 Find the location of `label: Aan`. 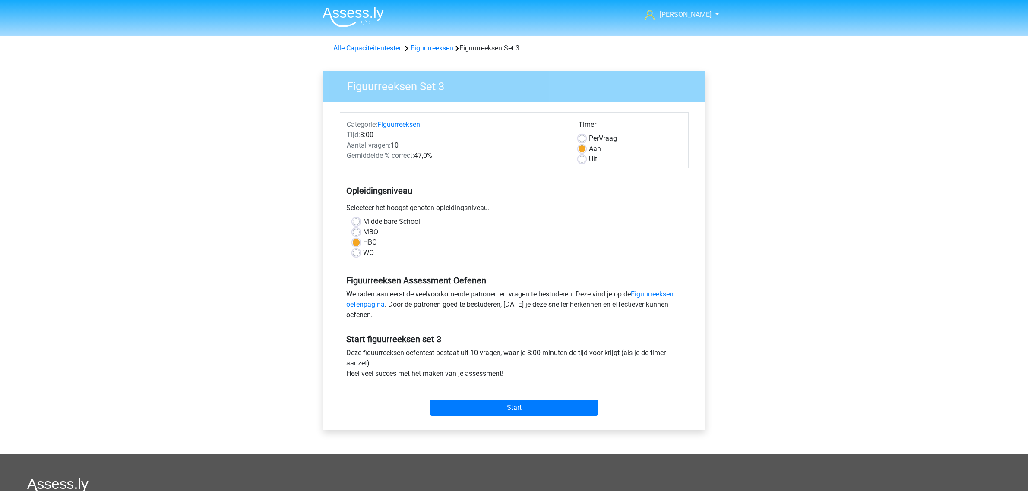

label: Aan is located at coordinates (595, 149).